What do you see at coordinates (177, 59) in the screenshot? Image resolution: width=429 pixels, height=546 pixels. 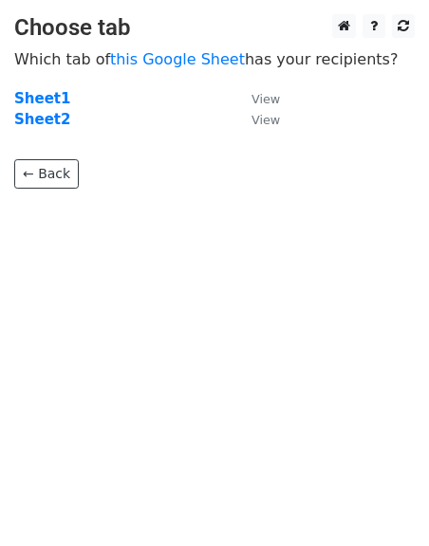 I see `a: this Google Sheet` at bounding box center [177, 59].